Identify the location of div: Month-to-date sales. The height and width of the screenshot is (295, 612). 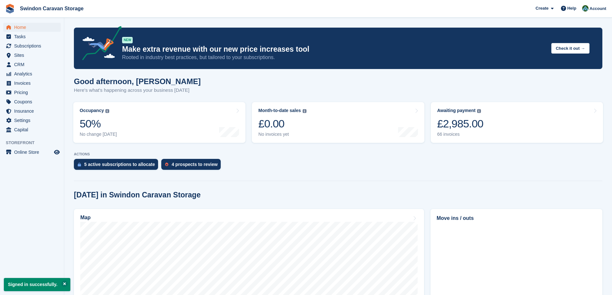
(280, 111).